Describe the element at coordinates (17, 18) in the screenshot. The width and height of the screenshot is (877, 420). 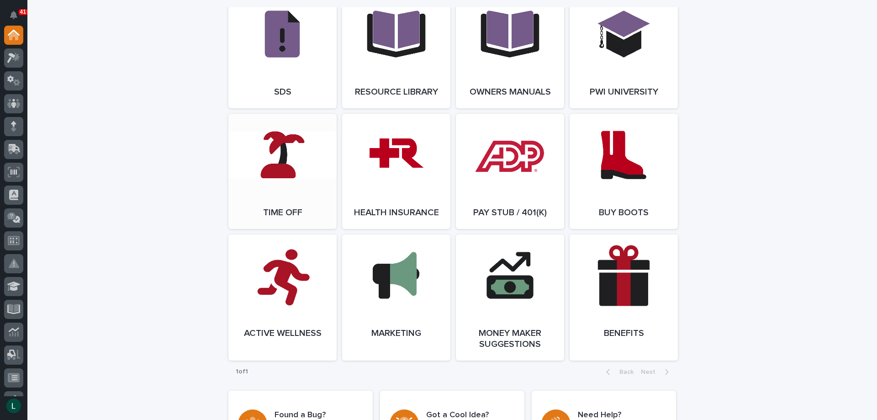
I see `div: Notifications41` at that location.